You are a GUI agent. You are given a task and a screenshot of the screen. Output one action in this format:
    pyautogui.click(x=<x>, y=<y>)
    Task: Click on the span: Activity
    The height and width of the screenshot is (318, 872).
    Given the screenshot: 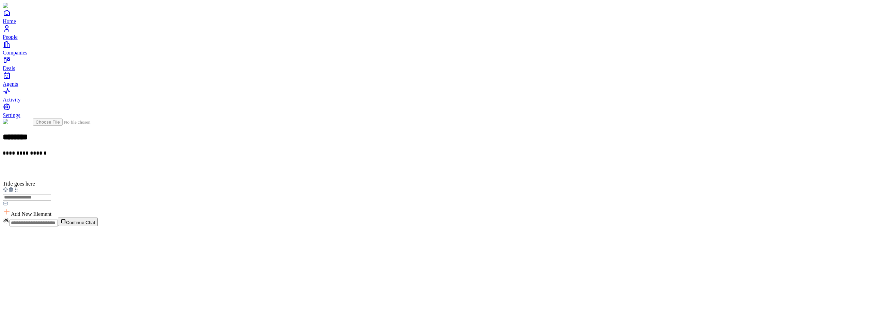 What is the action you would take?
    pyautogui.click(x=12, y=99)
    